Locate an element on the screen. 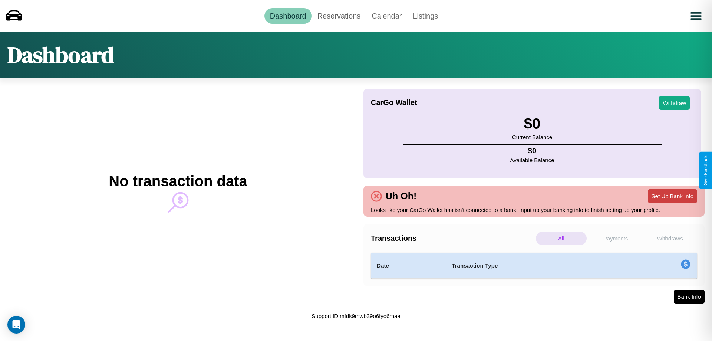 This screenshot has width=712, height=341. h4: Transactions is located at coordinates (453, 238).